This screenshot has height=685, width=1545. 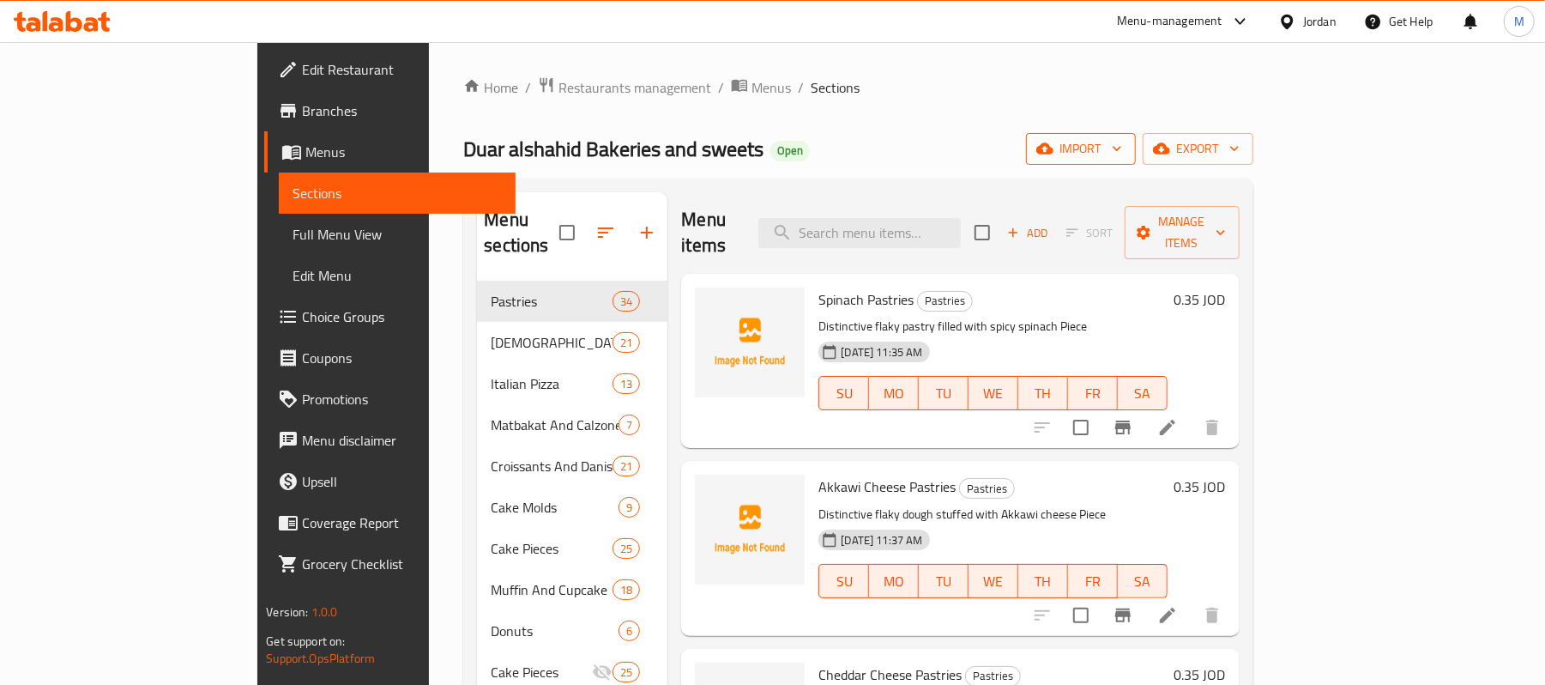 What do you see at coordinates (401, 522) in the screenshot?
I see `span: Coverage Report` at bounding box center [401, 522].